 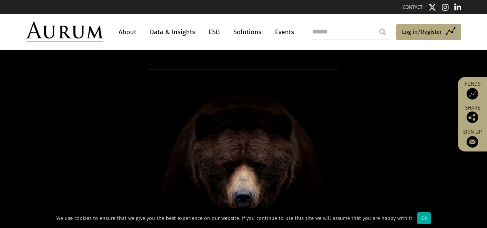 What do you see at coordinates (173, 32) in the screenshot?
I see `a: Data & Insights` at bounding box center [173, 32].